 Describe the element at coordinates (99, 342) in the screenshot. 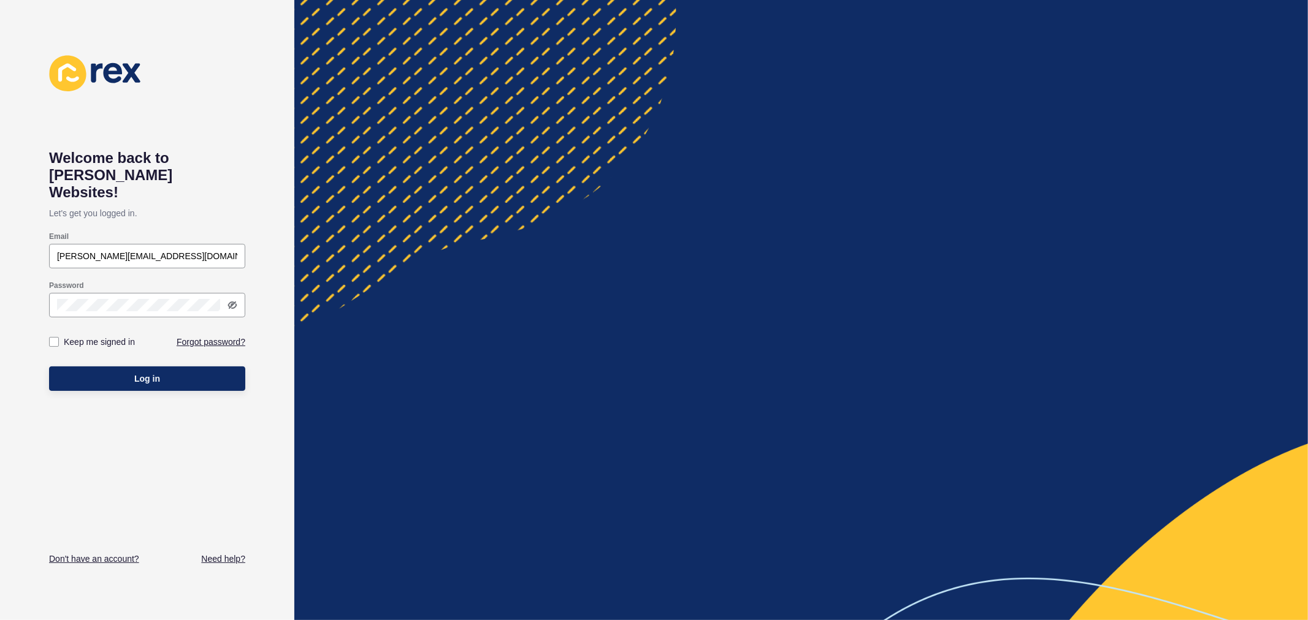

I see `label: Keep me signed in` at that location.